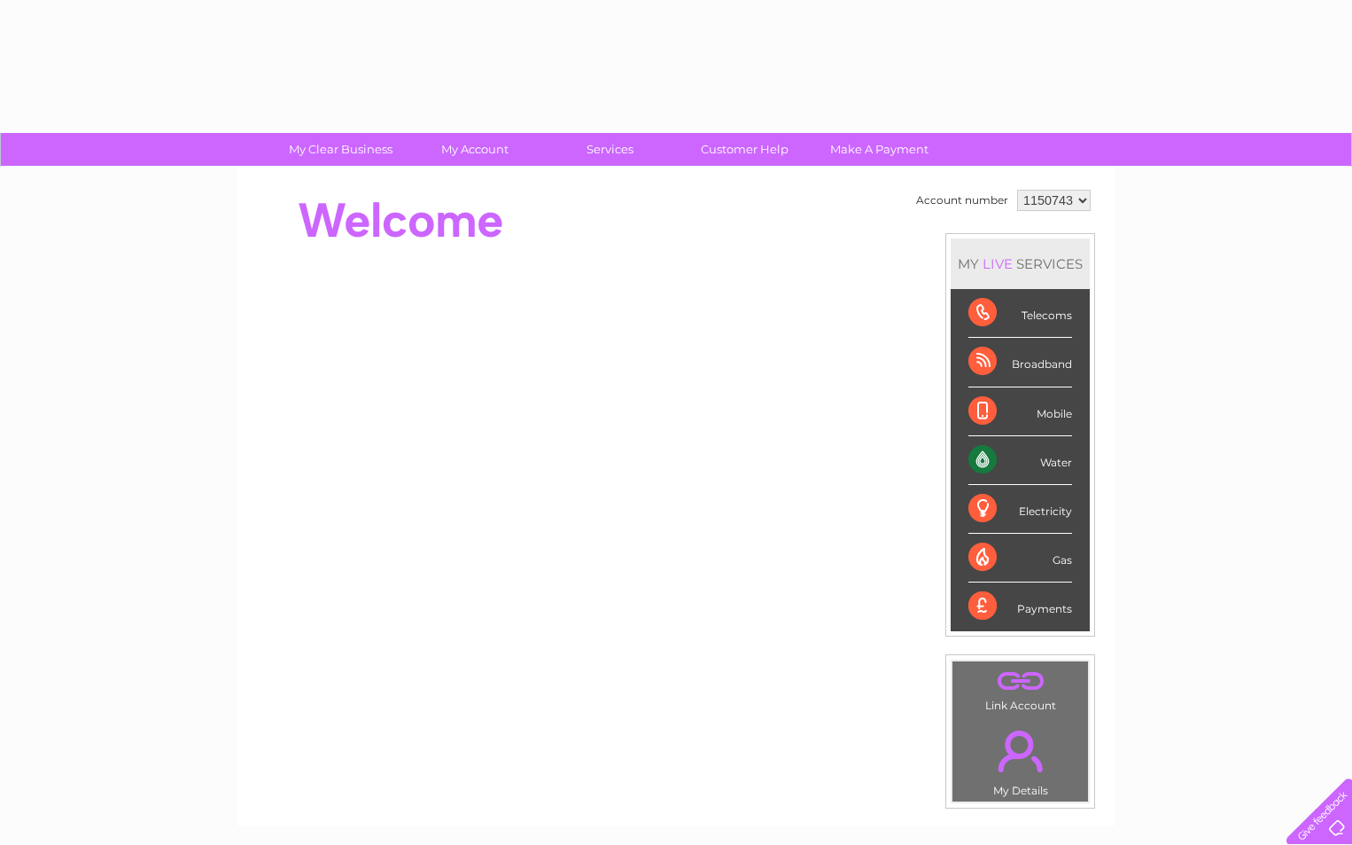 Image resolution: width=1352 pixels, height=845 pixels. What do you see at coordinates (1020, 509) in the screenshot?
I see `div: Electricity` at bounding box center [1020, 509].